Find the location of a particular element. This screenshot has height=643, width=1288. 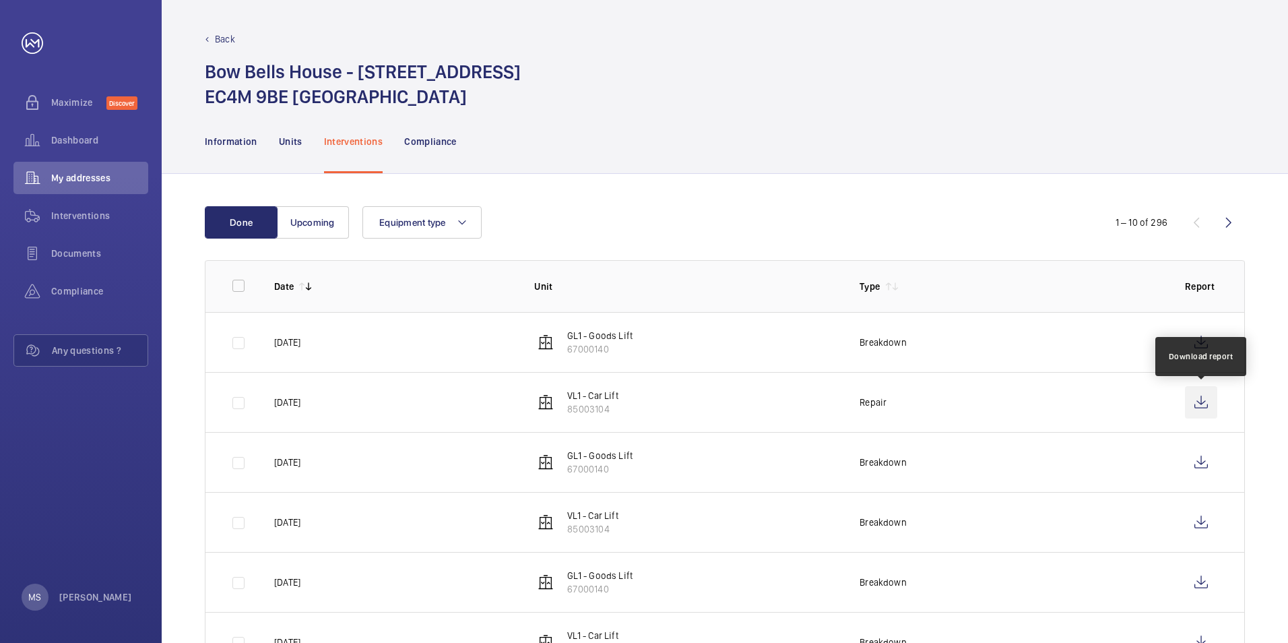

div: 1 – 10 of 296 is located at coordinates (1142, 222).